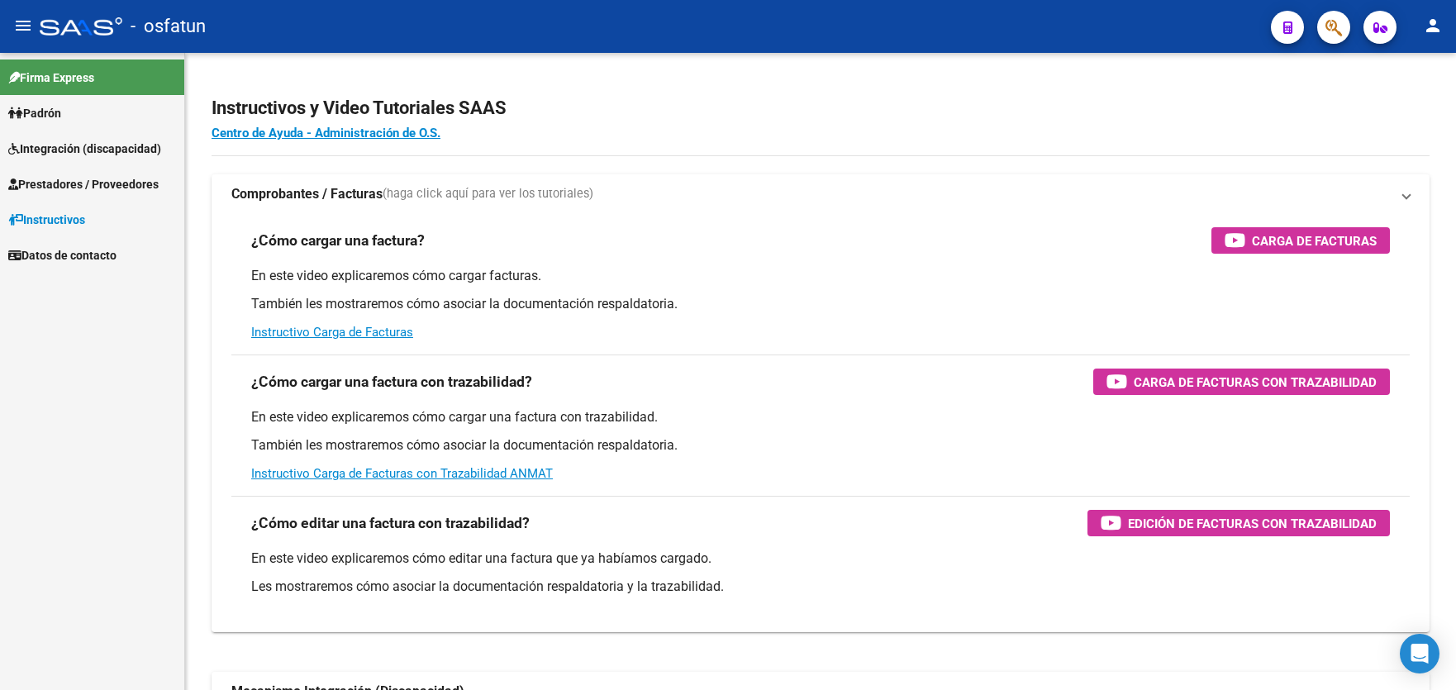  Describe the element at coordinates (307, 194) in the screenshot. I see `strong: Comprobantes / Facturas` at that location.